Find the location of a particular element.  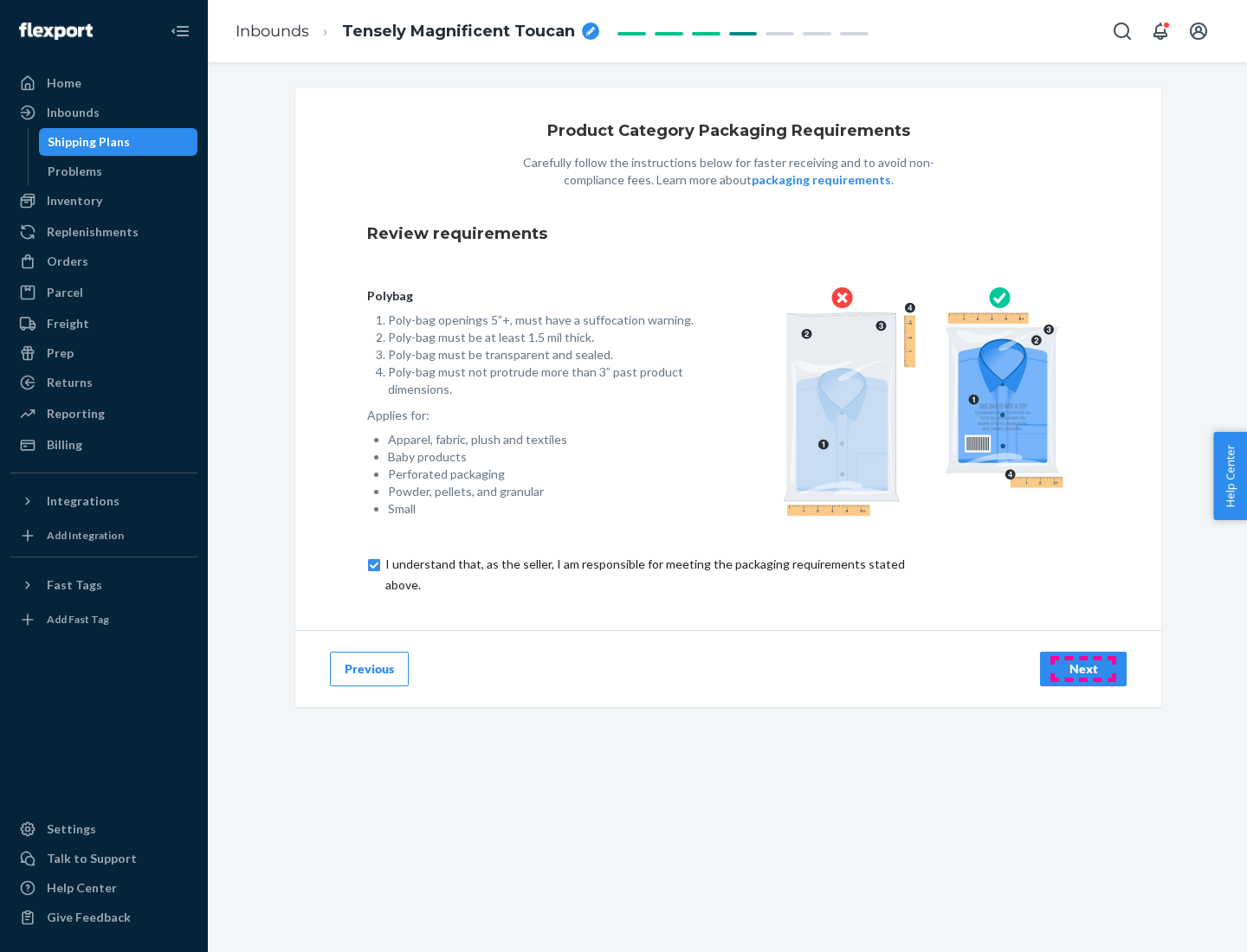

a: Shipping Plans is located at coordinates (119, 142).